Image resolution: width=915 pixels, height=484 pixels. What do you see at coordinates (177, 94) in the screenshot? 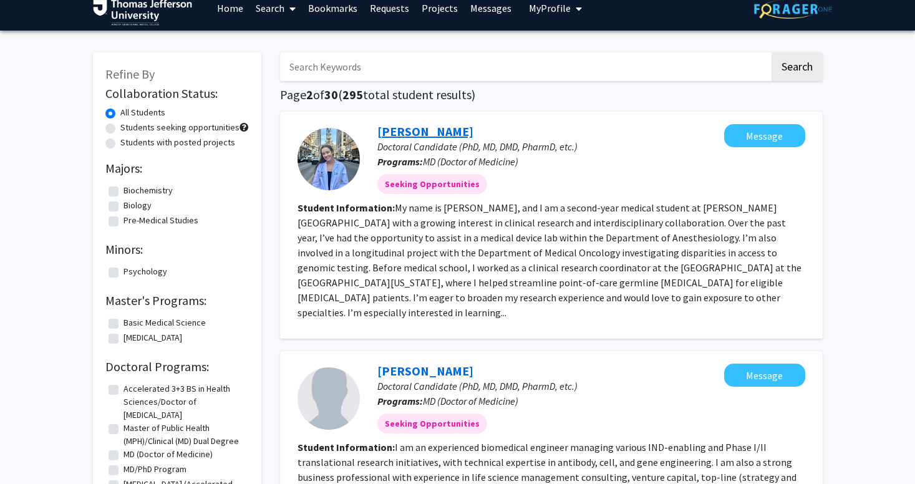
I see `h2: Collaboration Status:` at bounding box center [177, 94].